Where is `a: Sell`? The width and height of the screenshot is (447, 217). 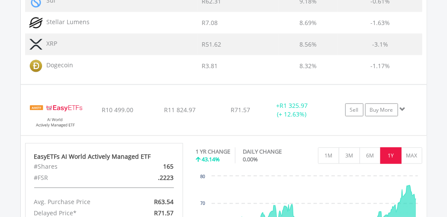 a: Sell is located at coordinates (354, 110).